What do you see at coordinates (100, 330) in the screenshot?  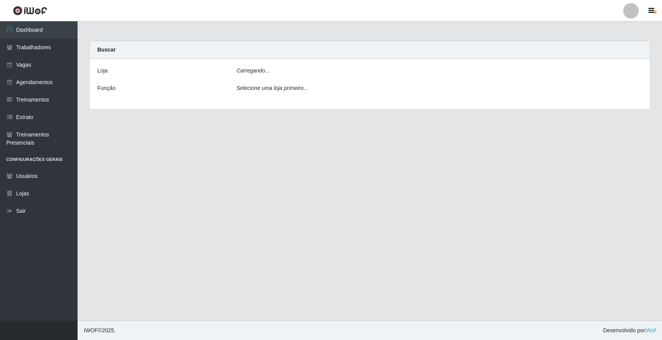 I see `span: © 2025 .` at bounding box center [100, 330].